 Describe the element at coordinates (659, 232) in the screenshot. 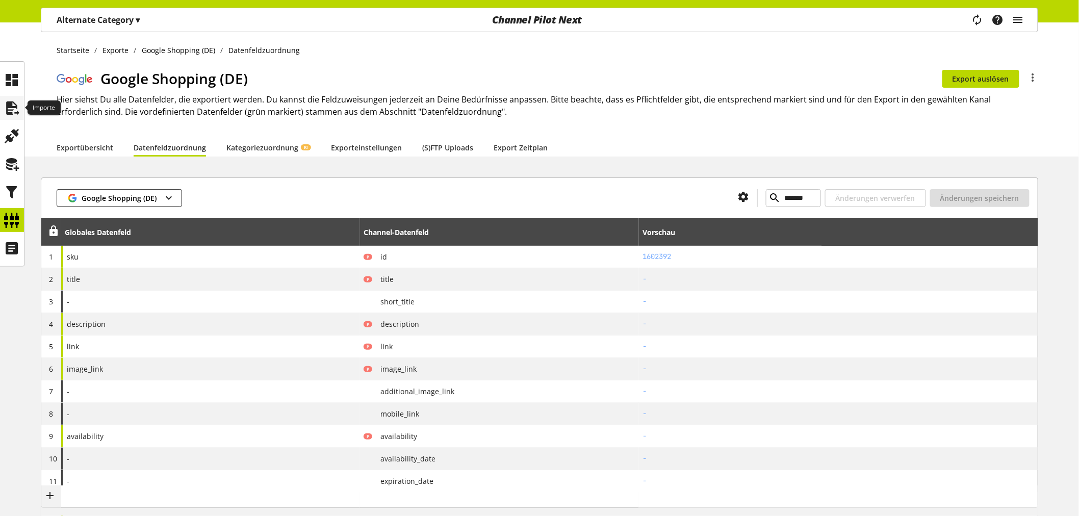

I see `div: Vorschau` at that location.